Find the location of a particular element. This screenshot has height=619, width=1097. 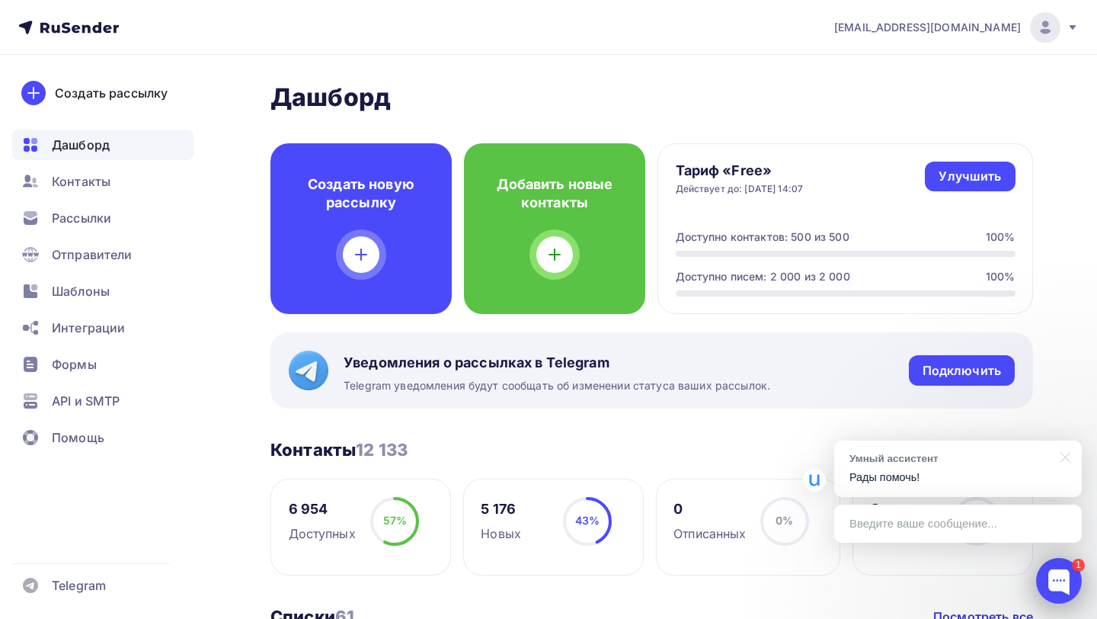

h4: Тариф «Free» is located at coordinates (740, 171).